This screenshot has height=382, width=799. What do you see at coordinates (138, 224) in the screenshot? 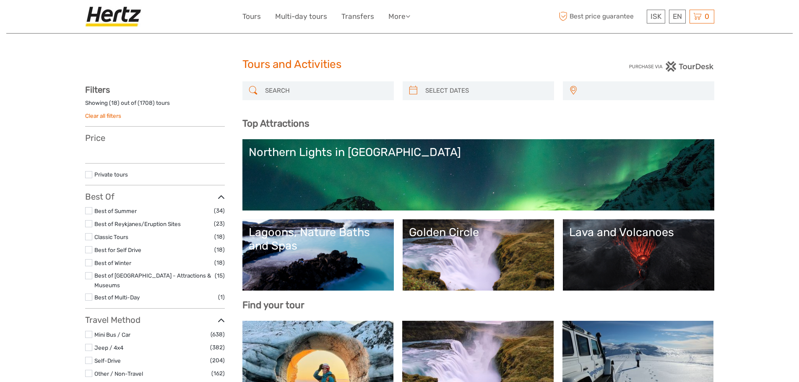
I see `a: Best of Reykjanes/Eruption Sites` at bounding box center [138, 224].